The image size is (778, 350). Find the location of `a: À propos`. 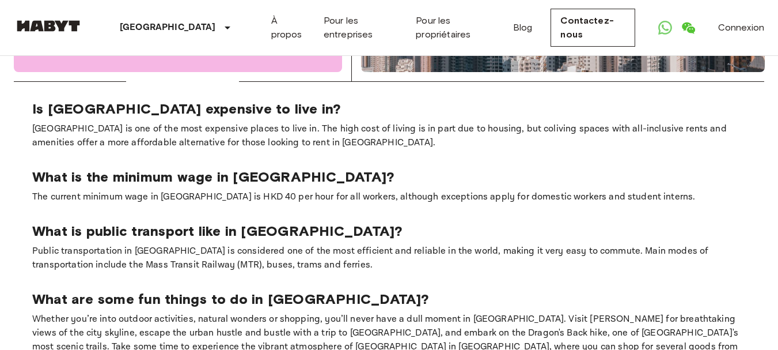

a: À propos is located at coordinates (288, 28).